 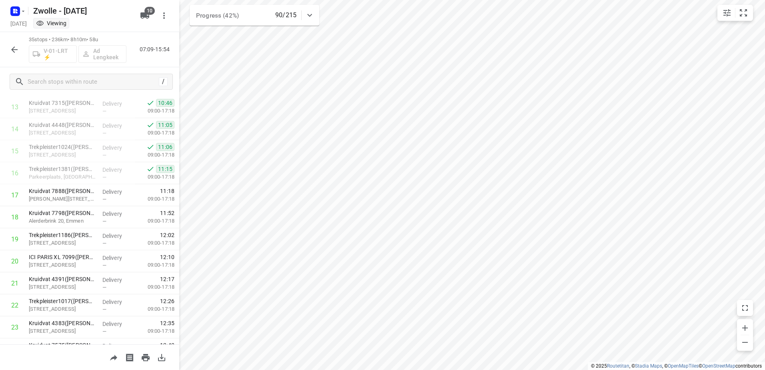 What do you see at coordinates (150, 11) in the screenshot?
I see `span: 10` at bounding box center [150, 11].